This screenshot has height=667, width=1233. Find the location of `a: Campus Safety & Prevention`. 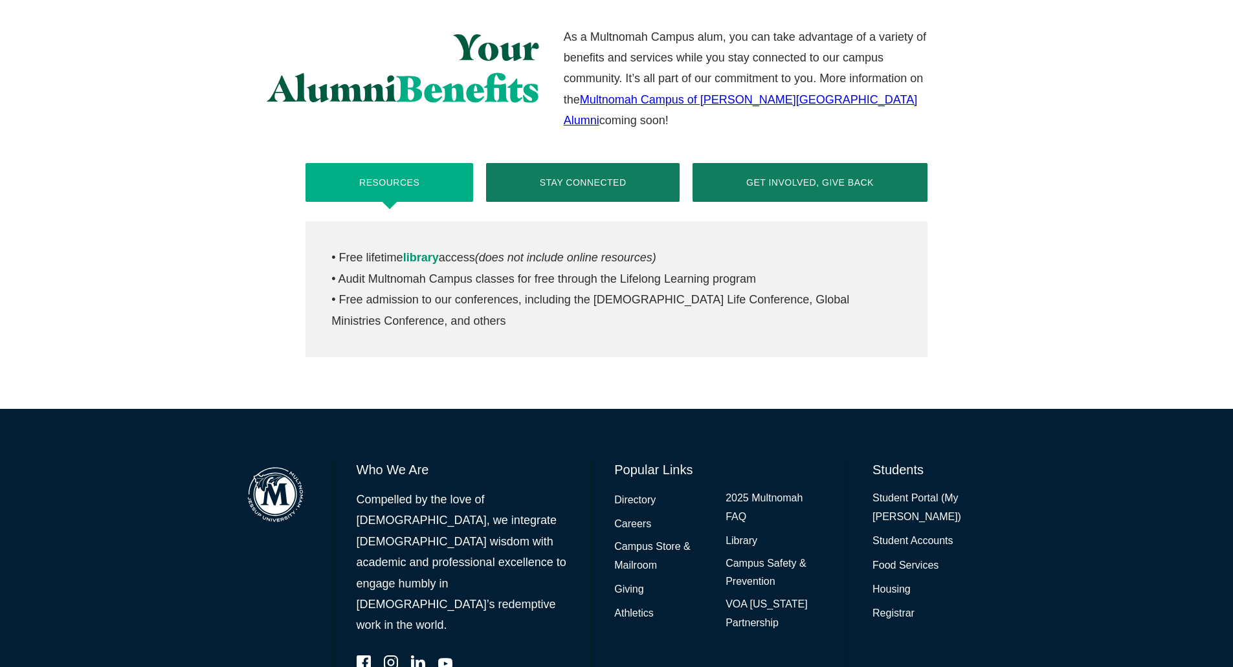

a: Campus Safety & Prevention is located at coordinates (775, 573).